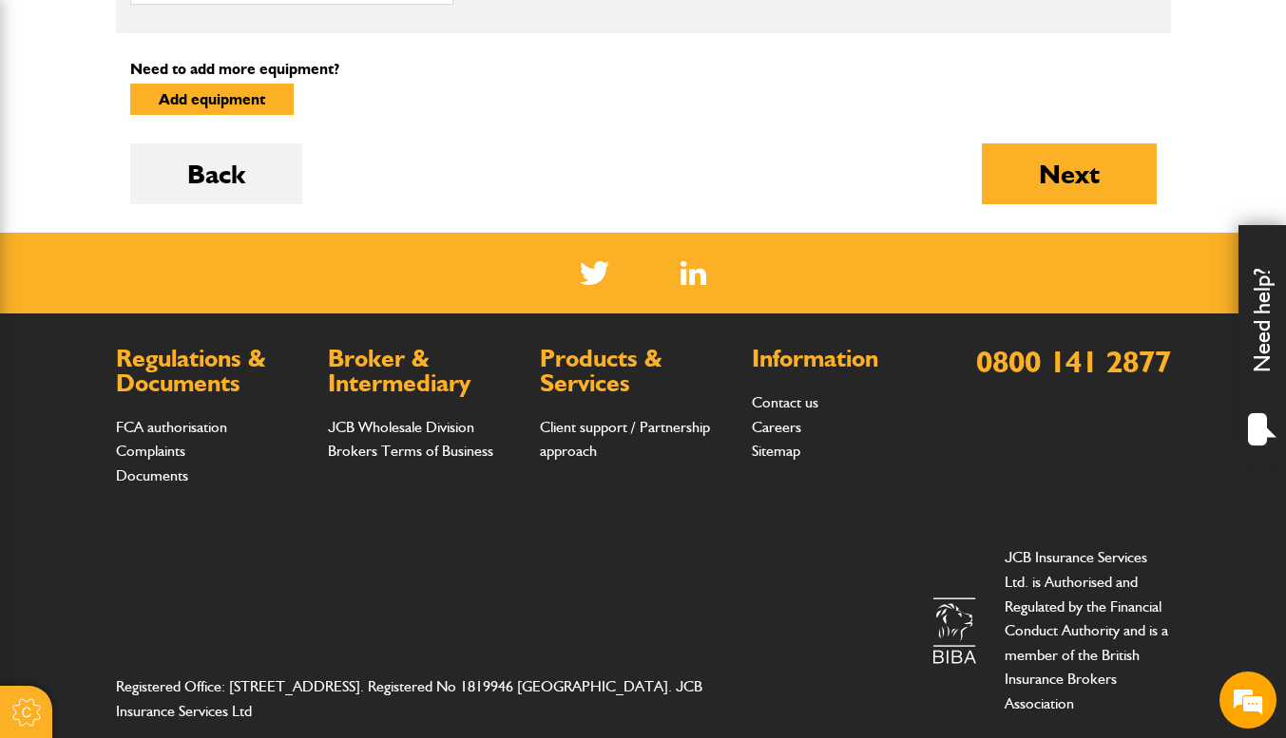  Describe the element at coordinates (594, 273) in the screenshot. I see `img: Twitter` at that location.